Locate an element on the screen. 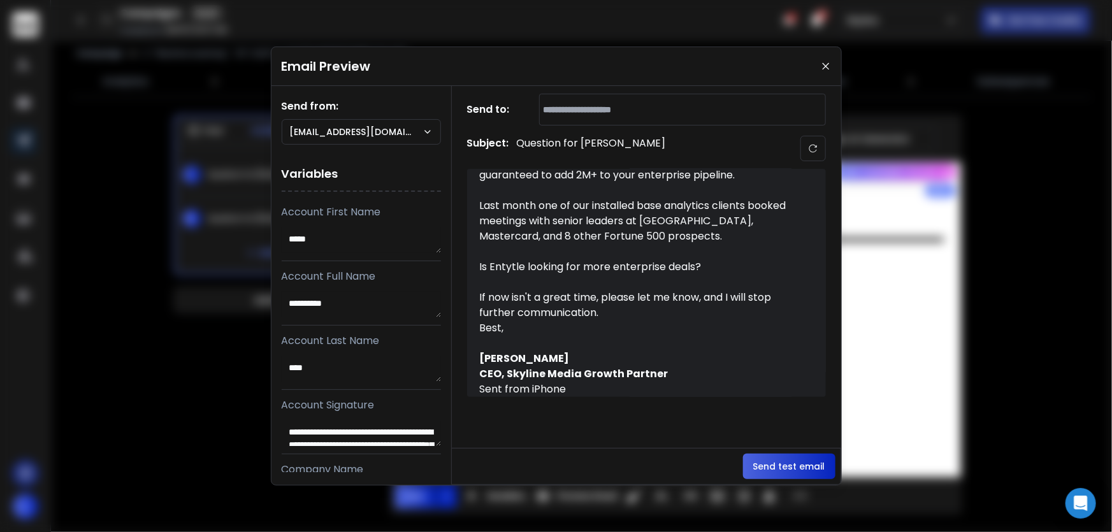 The height and width of the screenshot is (532, 1112). strong: CEO, Skyline Media Growth Partner is located at coordinates (574, 374).